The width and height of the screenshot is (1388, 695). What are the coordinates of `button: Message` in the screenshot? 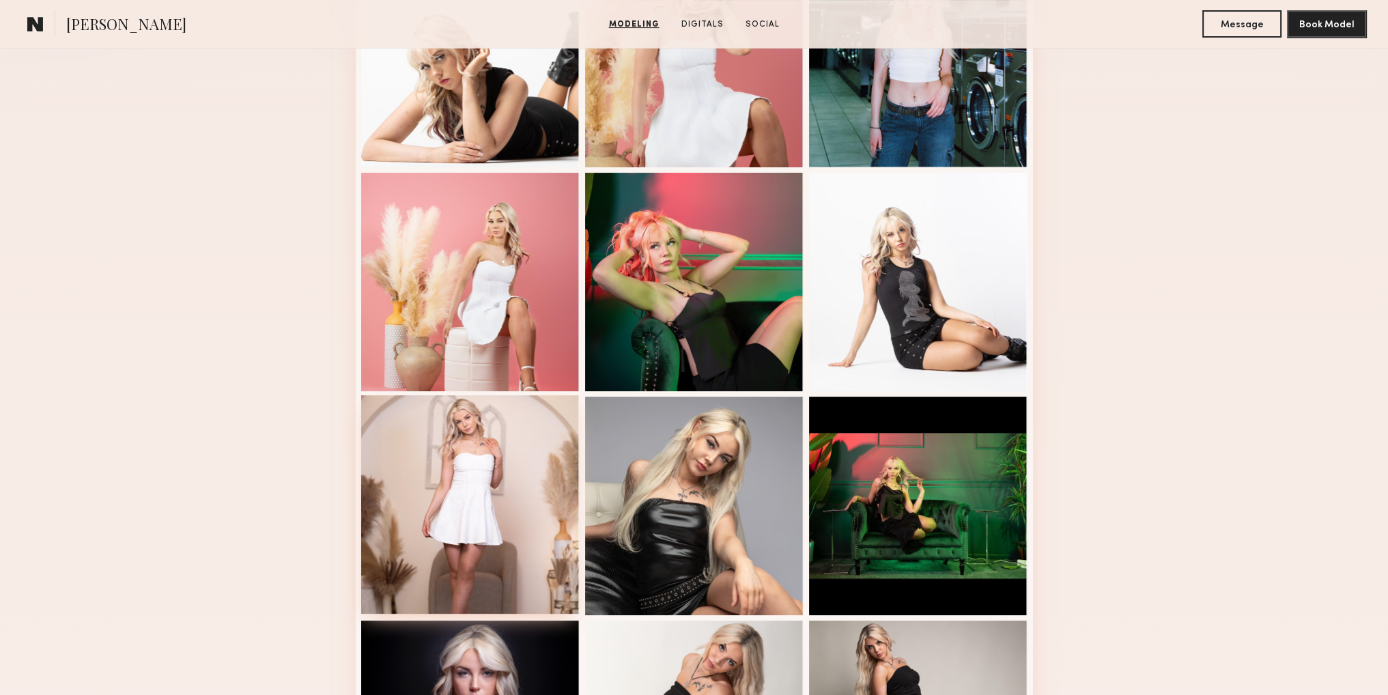 It's located at (1242, 24).